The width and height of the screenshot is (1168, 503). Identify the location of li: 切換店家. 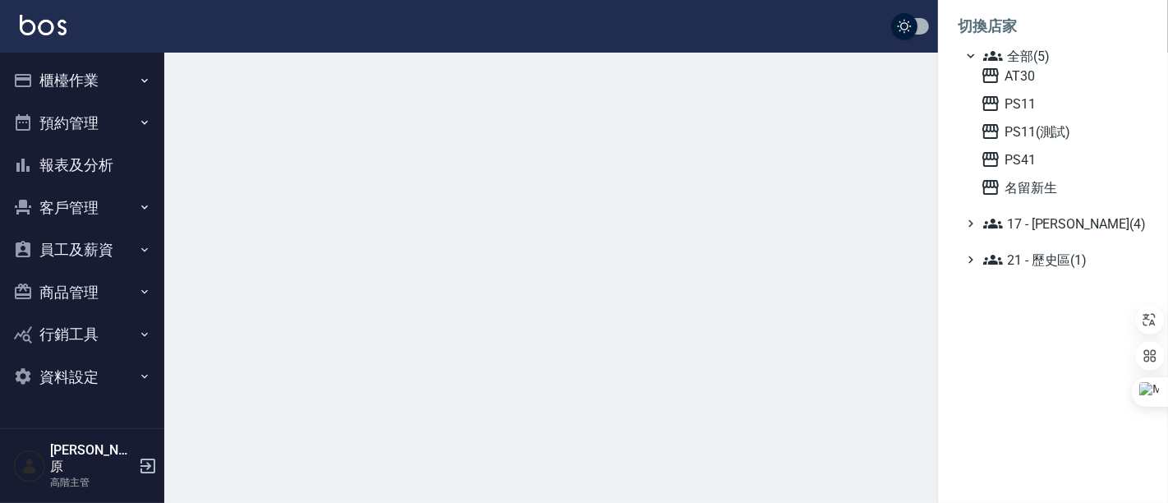
(1053, 26).